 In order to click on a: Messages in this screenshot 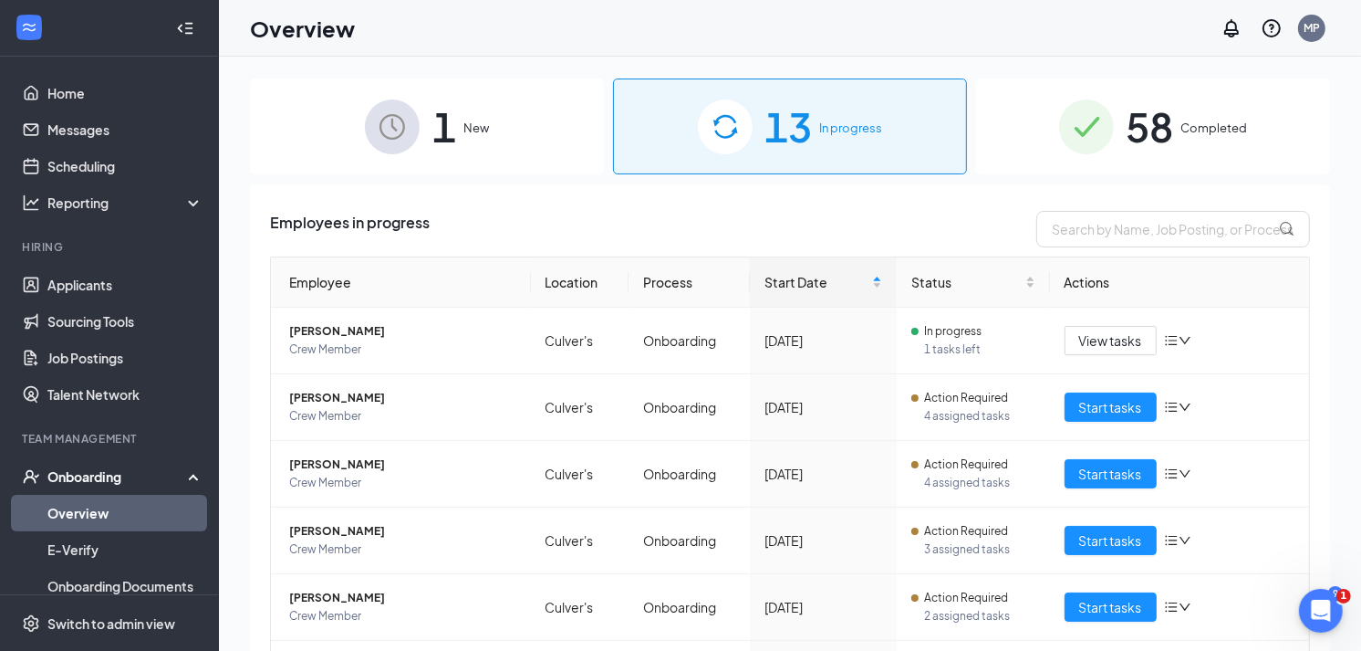, I will do `click(125, 130)`.